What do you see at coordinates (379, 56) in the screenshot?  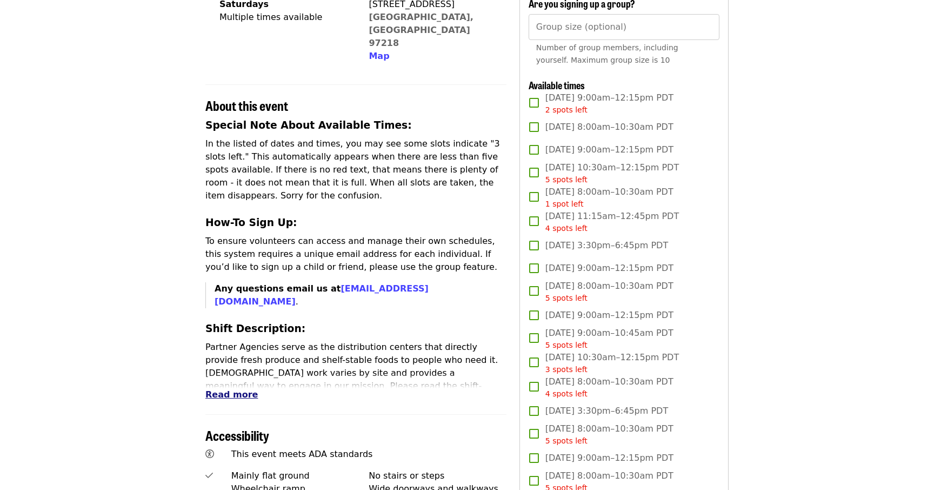 I see `span: Map` at bounding box center [379, 56].